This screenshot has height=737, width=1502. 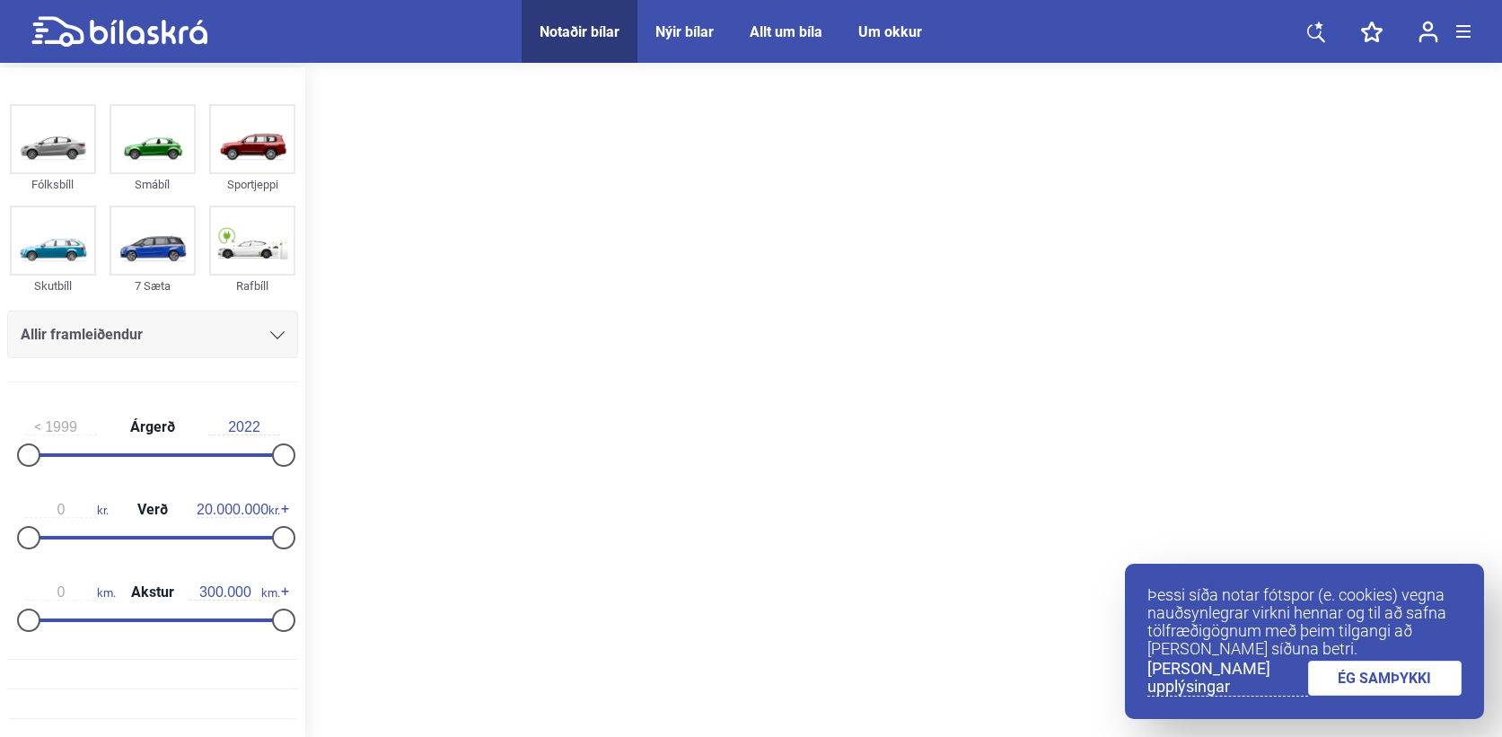 What do you see at coordinates (252, 184) in the screenshot?
I see `div: Sportjeppi` at bounding box center [252, 184].